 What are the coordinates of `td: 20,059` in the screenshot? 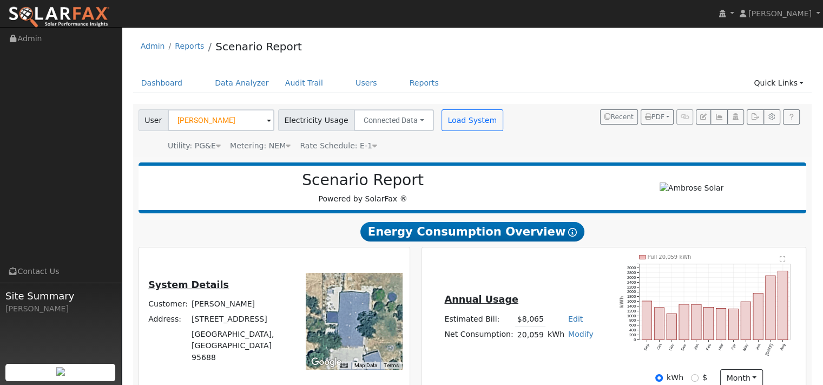 It's located at (530, 334).